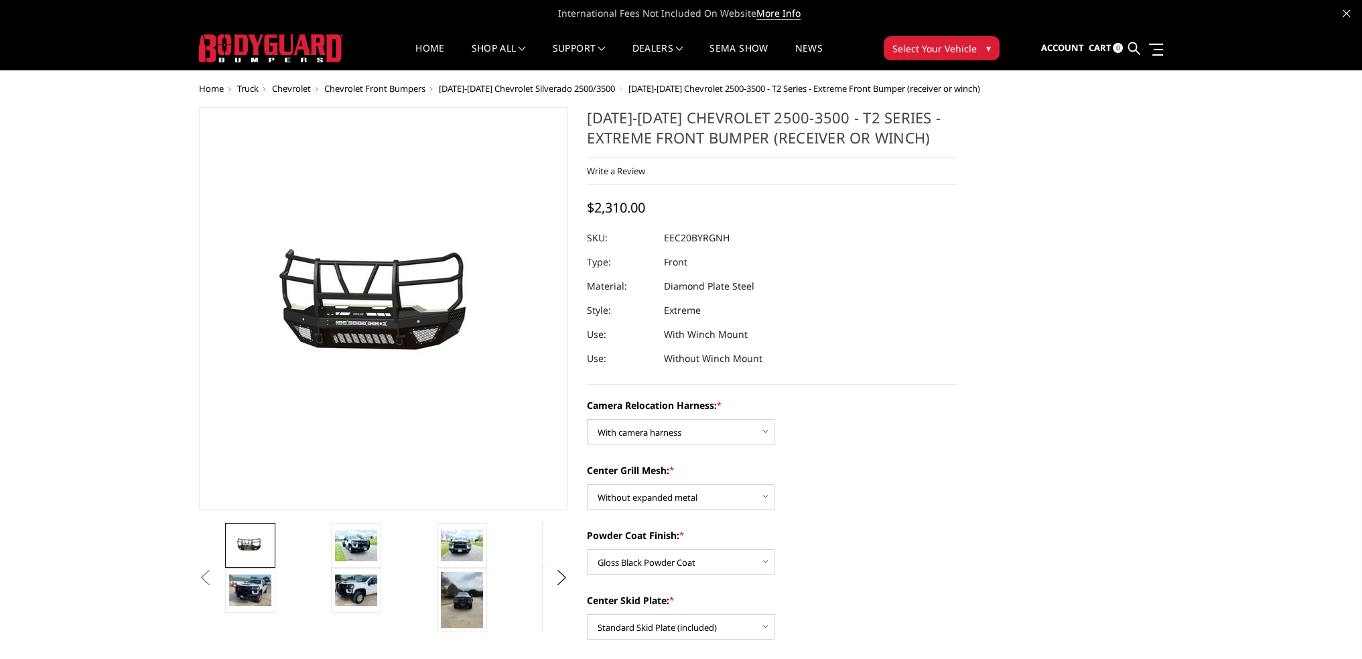 This screenshot has height=659, width=1362. I want to click on dd: Without Winch Mount, so click(713, 359).